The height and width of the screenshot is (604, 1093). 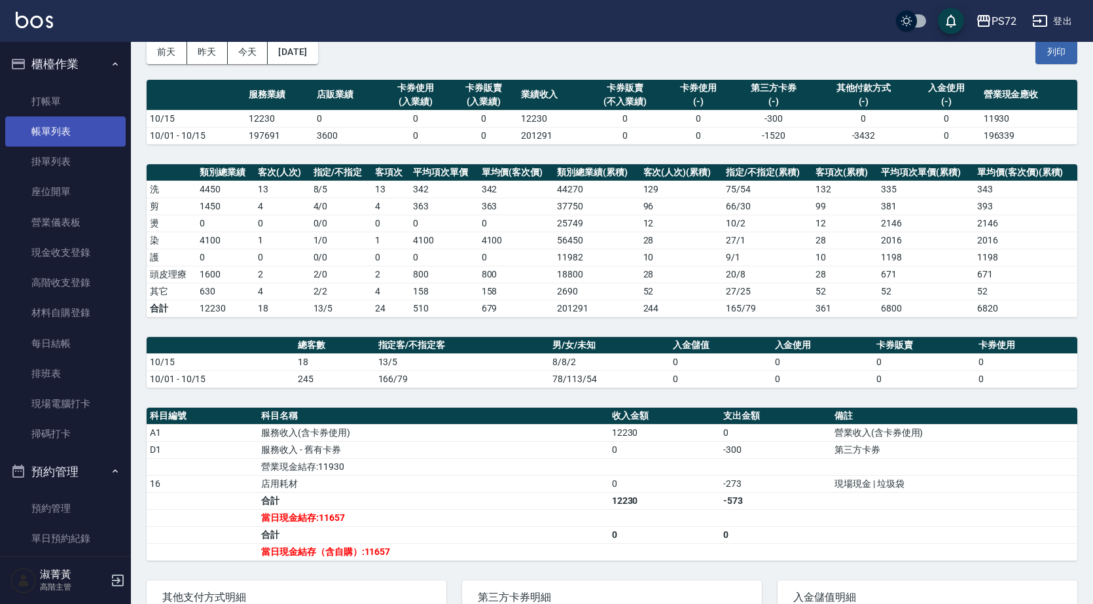 What do you see at coordinates (167, 52) in the screenshot?
I see `button: 前天` at bounding box center [167, 52].